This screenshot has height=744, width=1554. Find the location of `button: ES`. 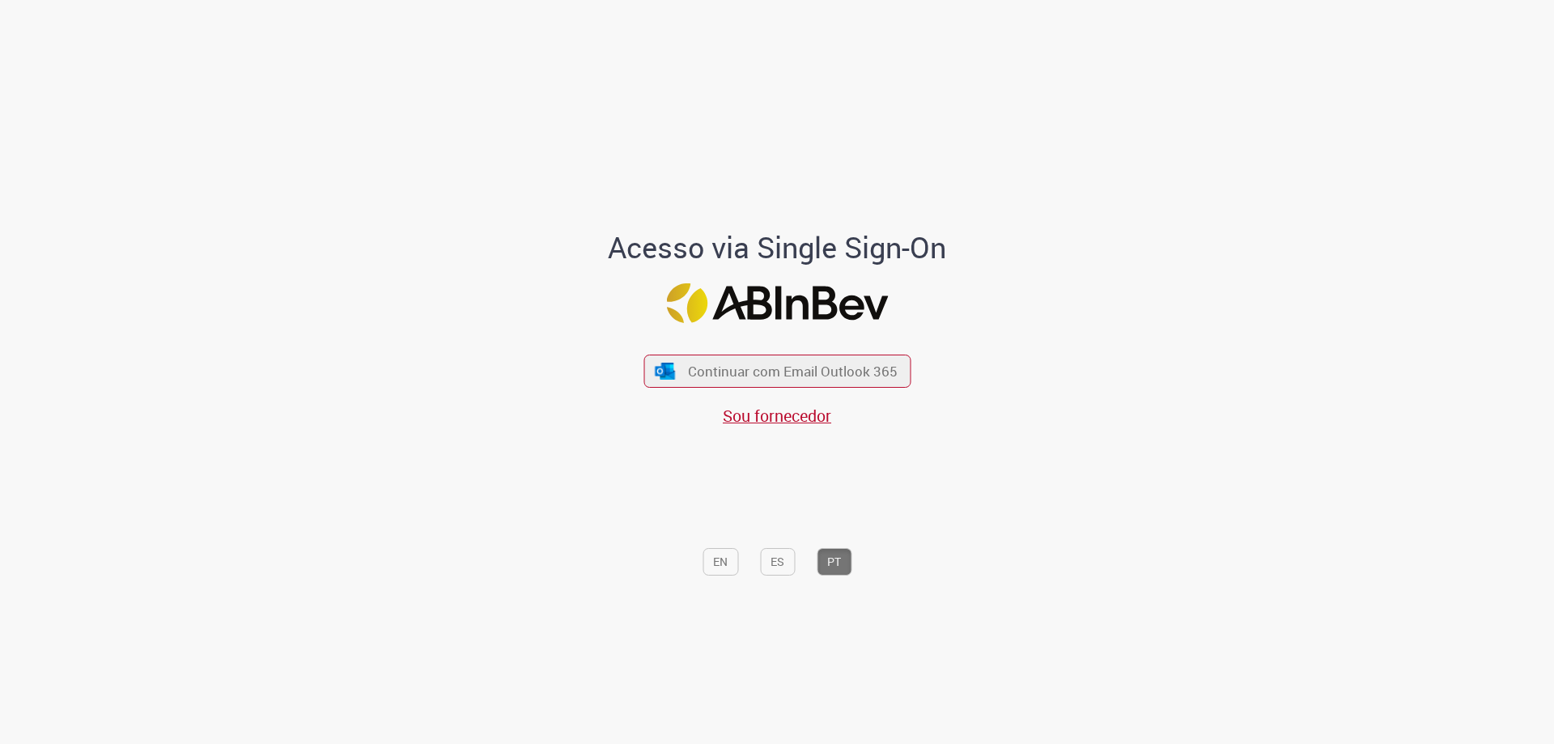

button: ES is located at coordinates (777, 562).